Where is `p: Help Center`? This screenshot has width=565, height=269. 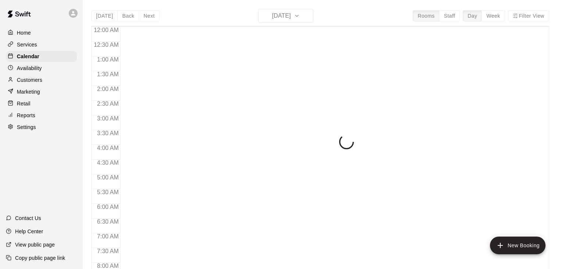 p: Help Center is located at coordinates (29, 231).